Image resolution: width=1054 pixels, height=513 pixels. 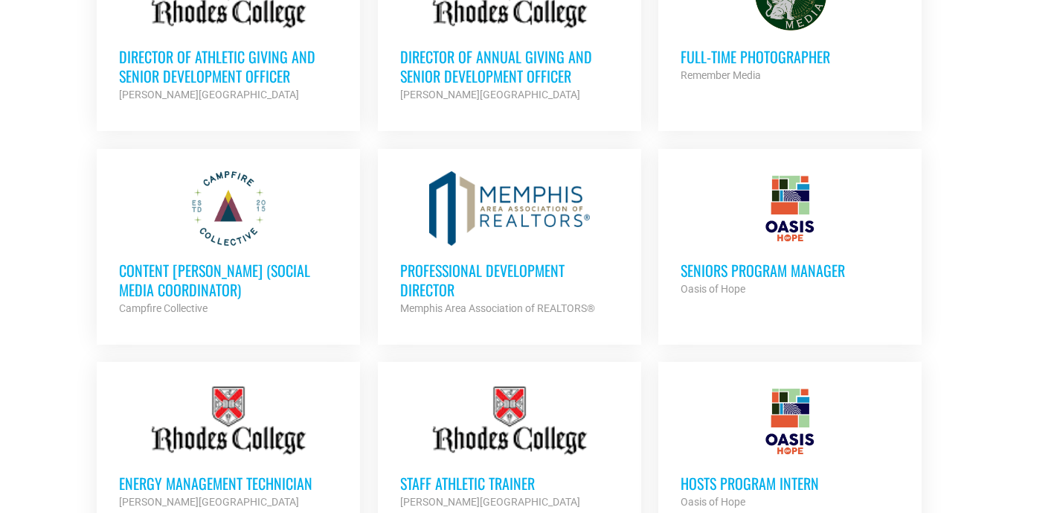 What do you see at coordinates (510, 280) in the screenshot?
I see `h3: Professional Development Director` at bounding box center [510, 280].